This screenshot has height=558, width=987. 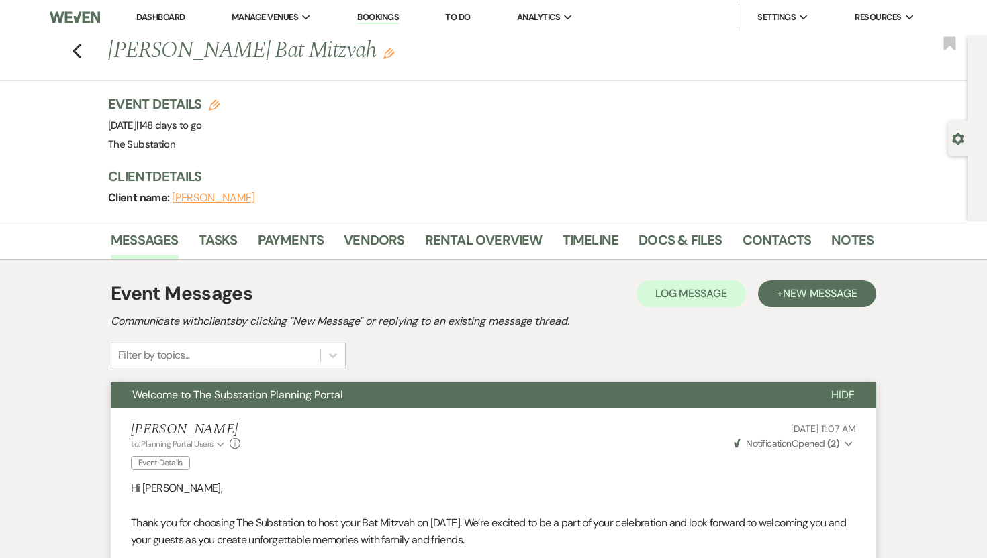 I want to click on span: Log Message, so click(x=691, y=293).